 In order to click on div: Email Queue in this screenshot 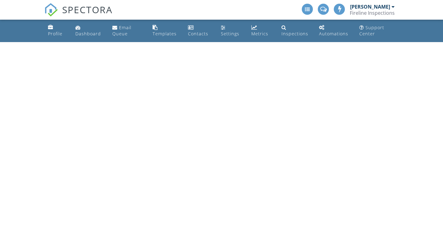, I will do `click(122, 30)`.